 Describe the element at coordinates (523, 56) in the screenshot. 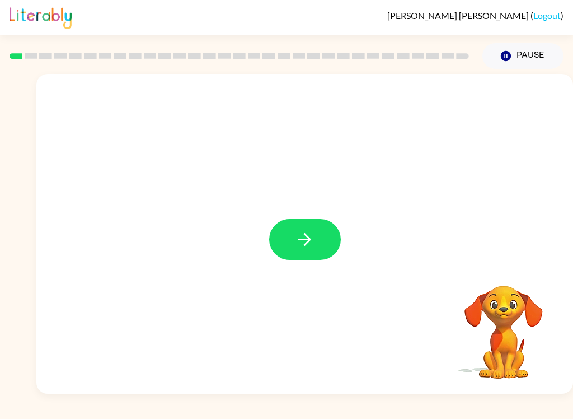

I see `button: Pause` at that location.